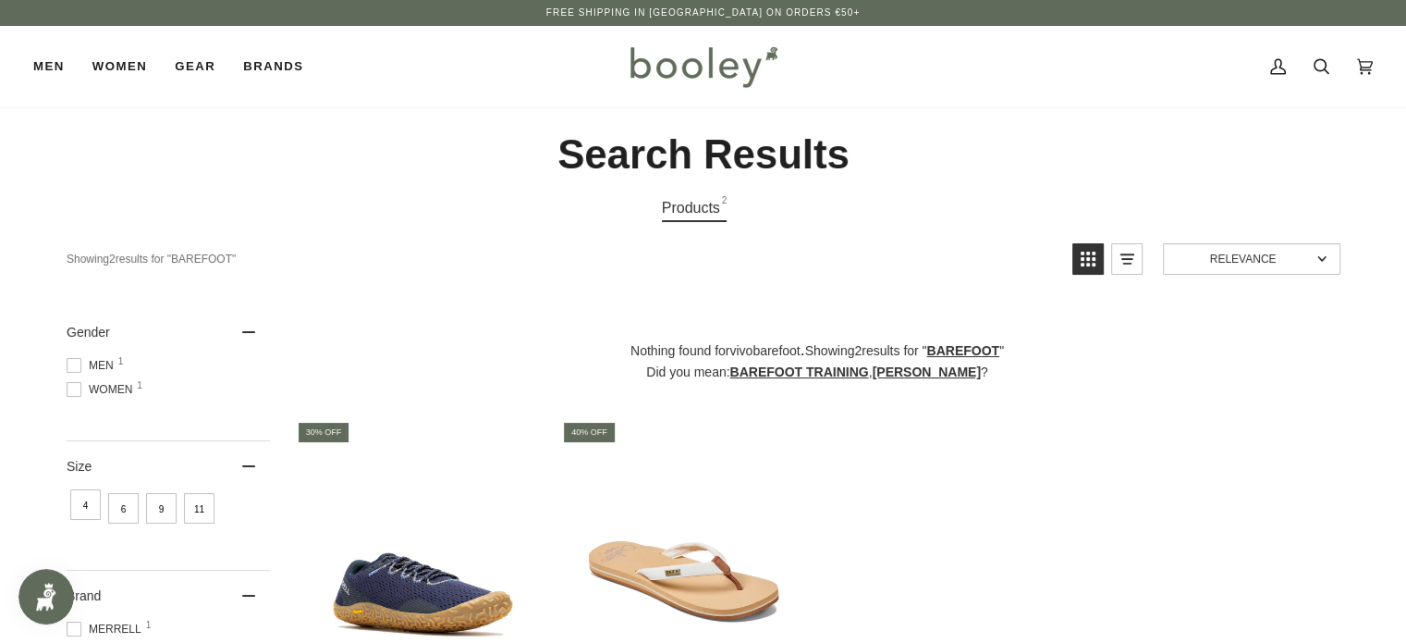 This screenshot has height=643, width=1406. Describe the element at coordinates (83, 595) in the screenshot. I see `span: Brand` at that location.